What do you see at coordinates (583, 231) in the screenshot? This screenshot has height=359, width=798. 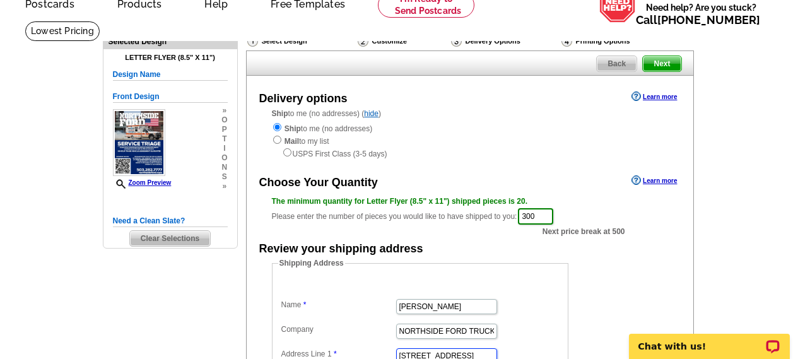 I see `span: Next price break at 500` at bounding box center [583, 231].